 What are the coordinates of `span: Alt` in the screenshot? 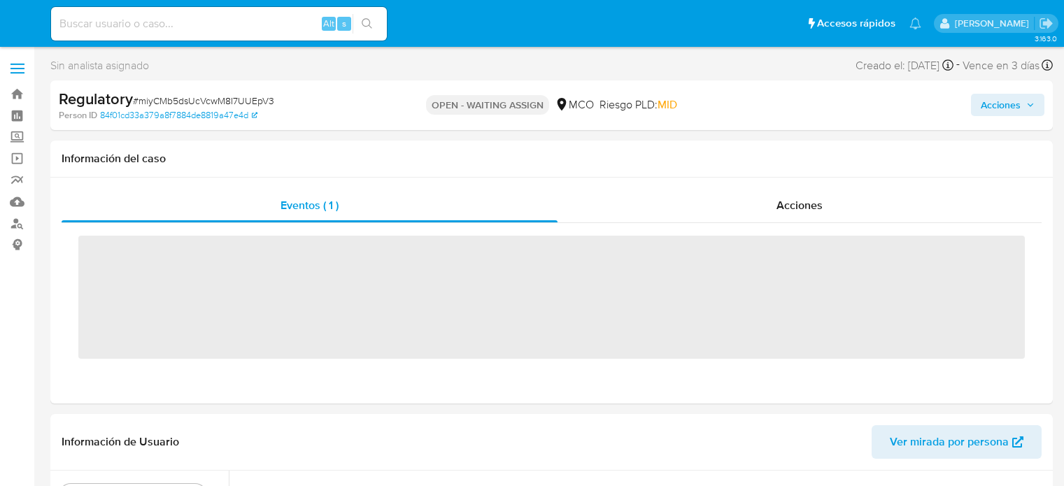 It's located at (329, 23).